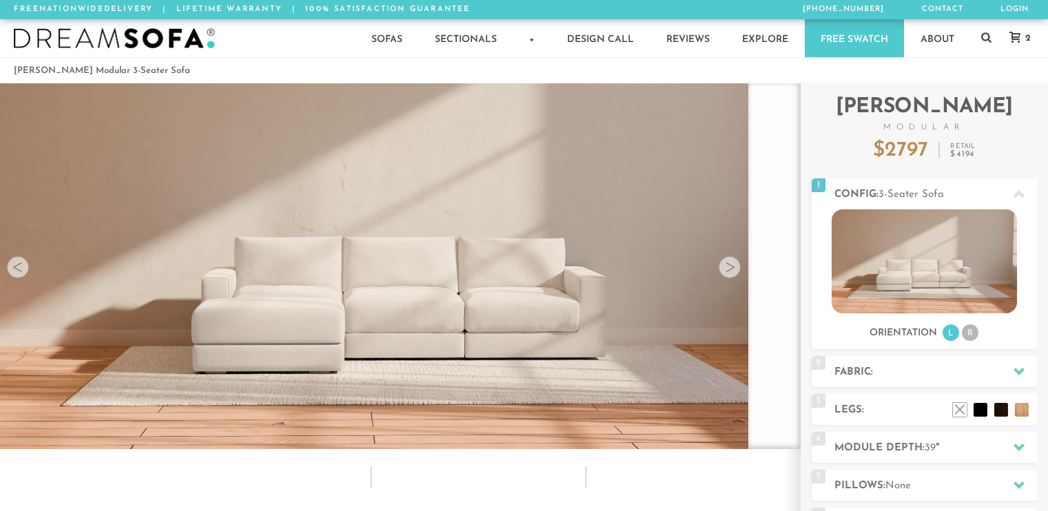 The width and height of the screenshot is (1048, 511). Describe the element at coordinates (818, 401) in the screenshot. I see `span: 3` at that location.